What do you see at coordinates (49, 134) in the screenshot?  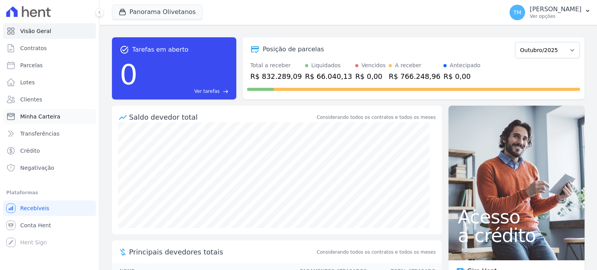 I see `a: Transferências` at bounding box center [49, 134].